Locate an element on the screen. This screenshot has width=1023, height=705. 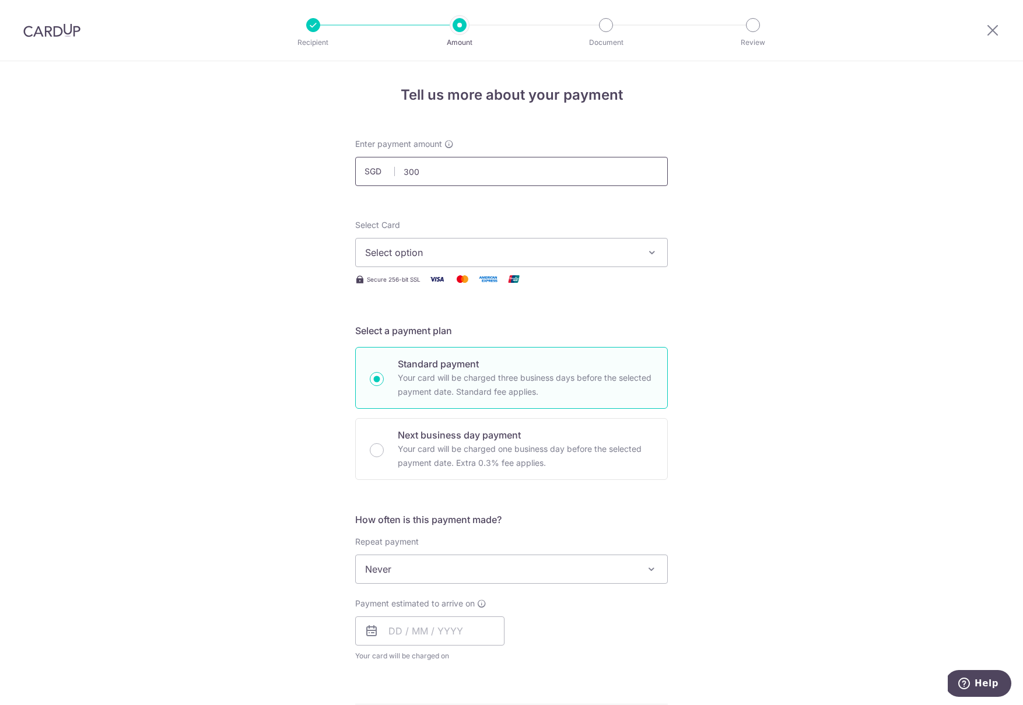
img: CardUp is located at coordinates (52, 30).